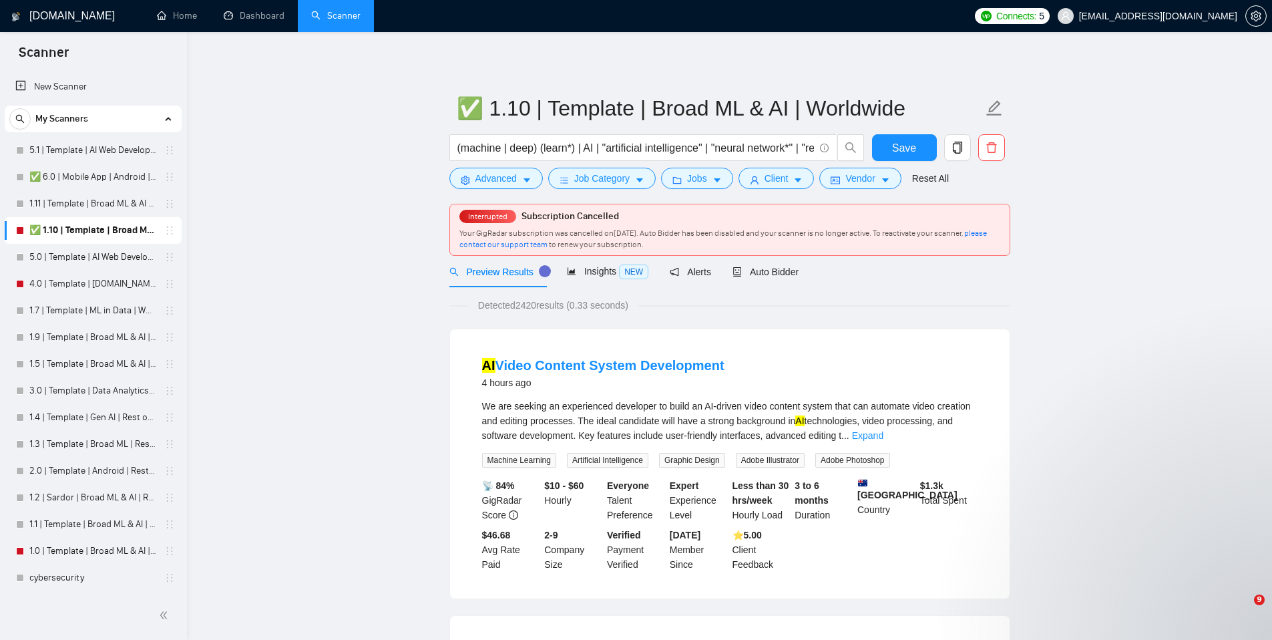  What do you see at coordinates (93, 87) in the screenshot?
I see `li: New Scanner` at bounding box center [93, 87].